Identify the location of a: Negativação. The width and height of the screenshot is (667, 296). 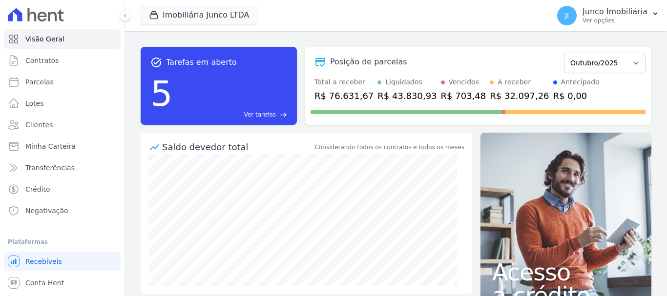
(62, 211).